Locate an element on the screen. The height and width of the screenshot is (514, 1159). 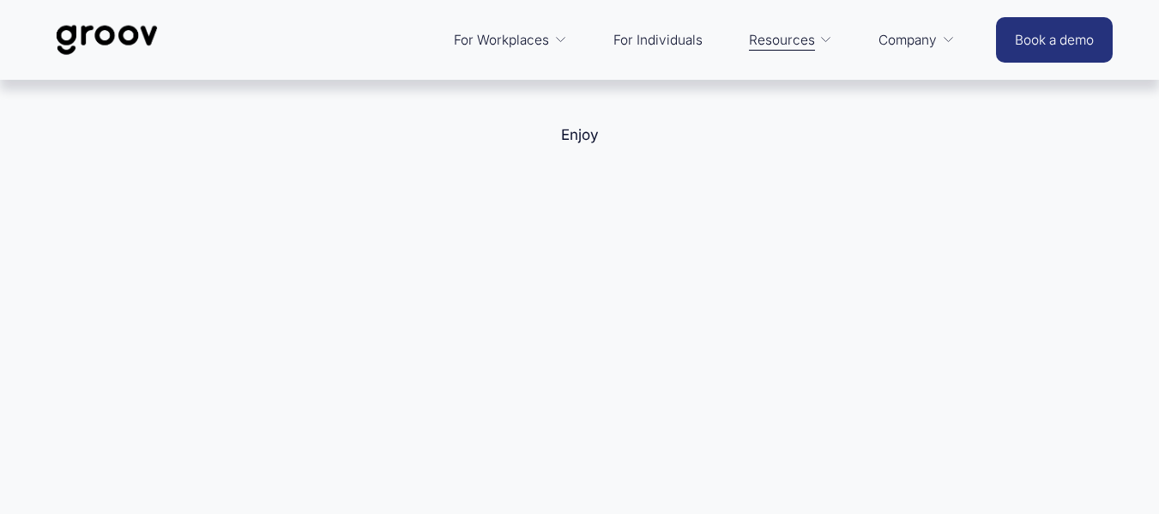
span: Company is located at coordinates (908, 40).